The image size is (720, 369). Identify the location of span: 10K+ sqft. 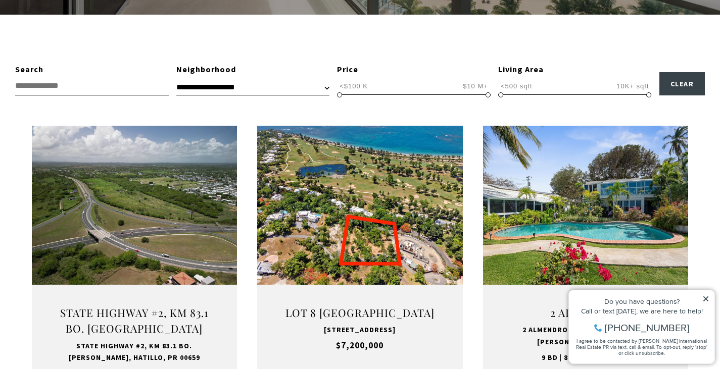
(633, 86).